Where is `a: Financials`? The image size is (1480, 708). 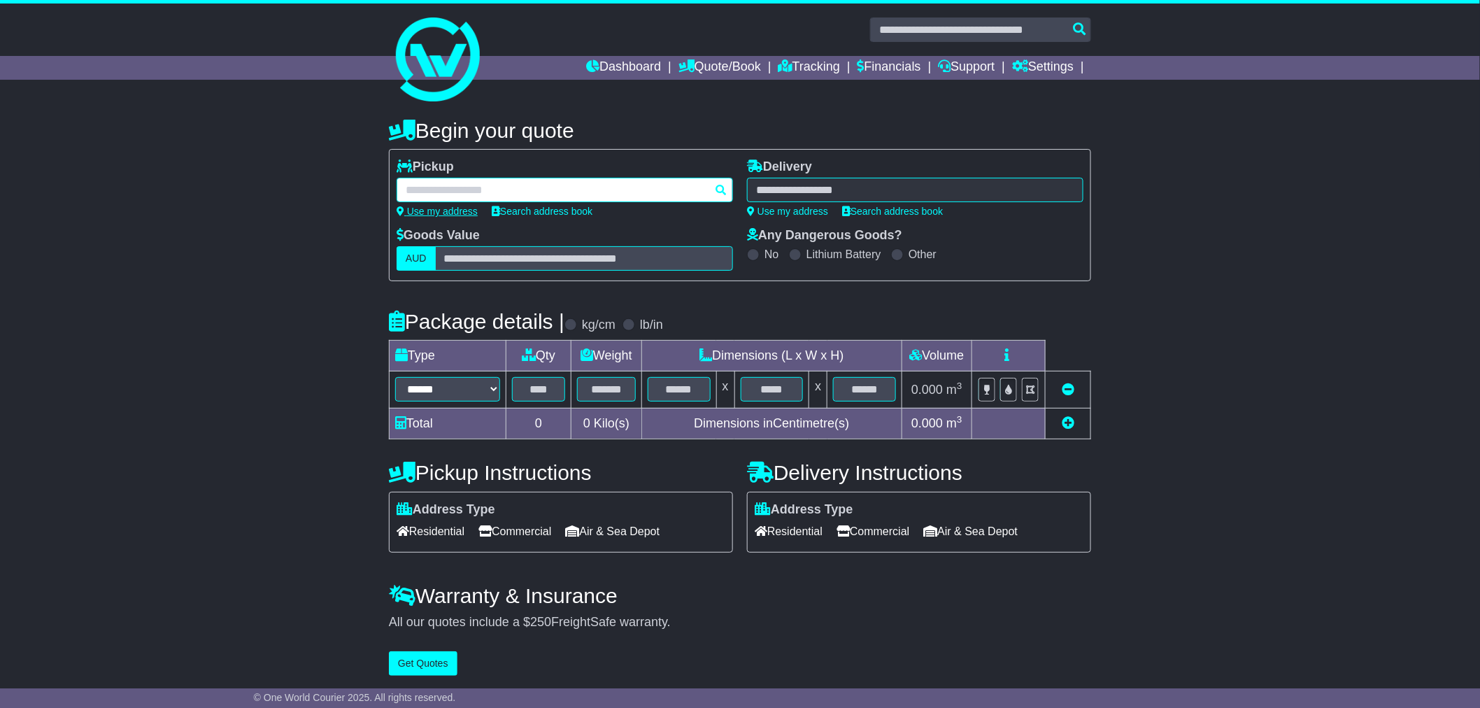 a: Financials is located at coordinates (889, 68).